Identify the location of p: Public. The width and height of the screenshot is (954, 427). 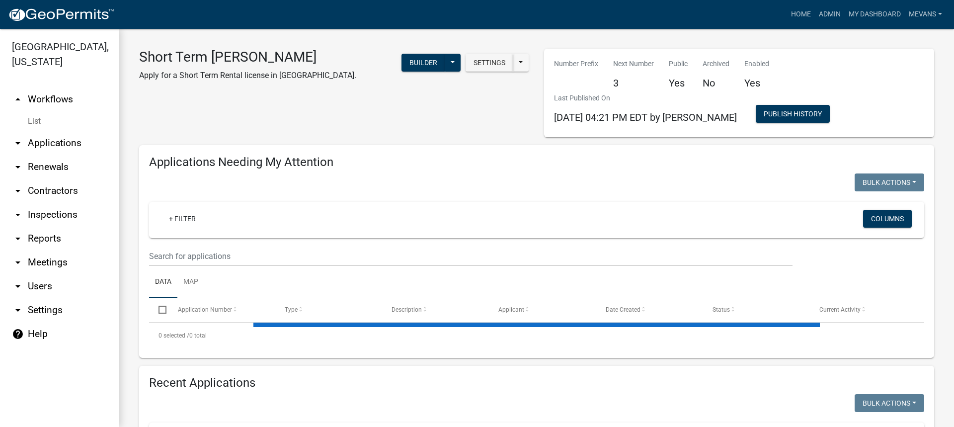
(678, 64).